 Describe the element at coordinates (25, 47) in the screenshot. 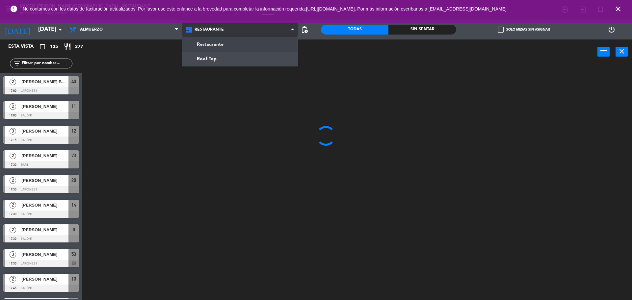

I see `div: Esta vista` at that location.